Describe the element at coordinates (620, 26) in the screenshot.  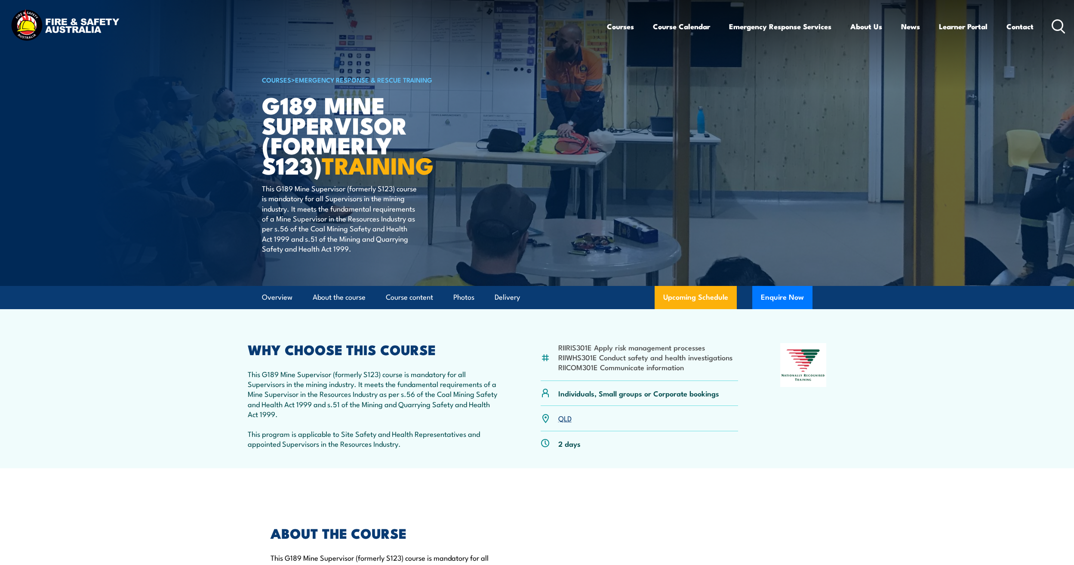
I see `a: Courses` at that location.